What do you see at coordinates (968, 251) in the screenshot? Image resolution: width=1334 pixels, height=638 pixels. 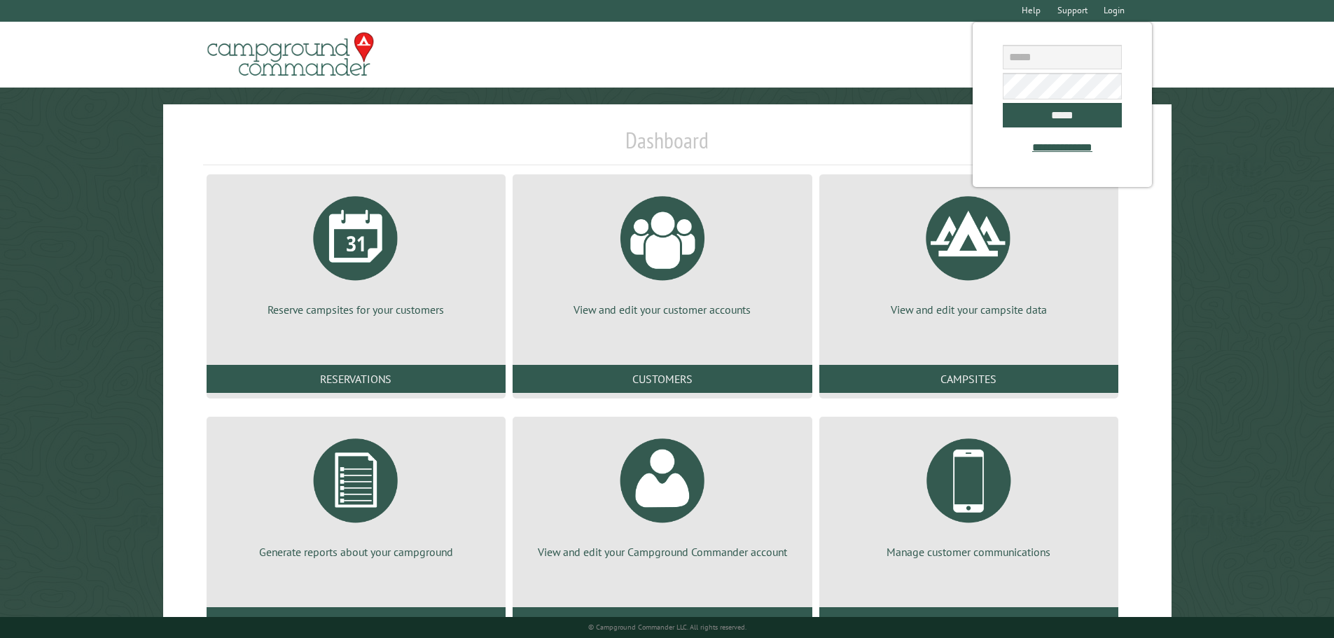 I see `a: View and edit your campsite data` at bounding box center [968, 251].